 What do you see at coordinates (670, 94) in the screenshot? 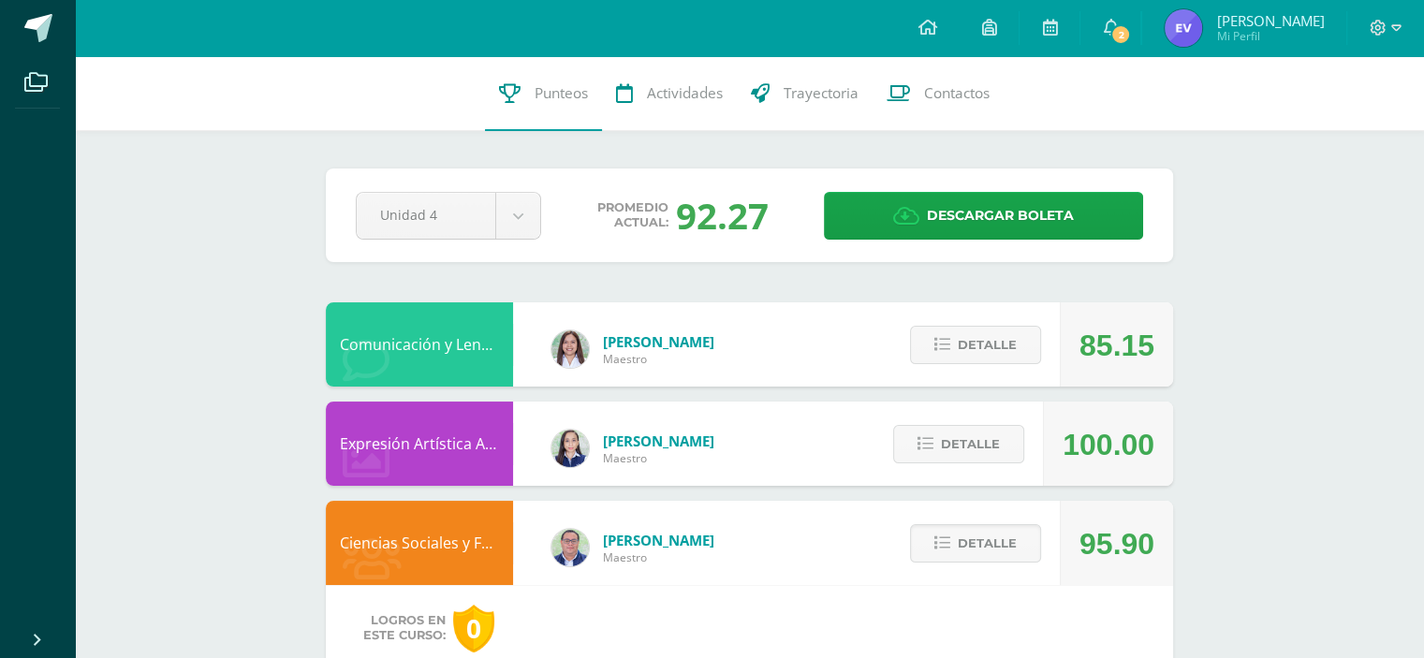
I see `a: Actividades` at bounding box center [670, 94].